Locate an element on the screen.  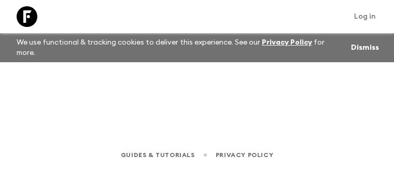
p: We use functional & tracking cookies to deliver this experience. See our for more. is located at coordinates (181, 48).